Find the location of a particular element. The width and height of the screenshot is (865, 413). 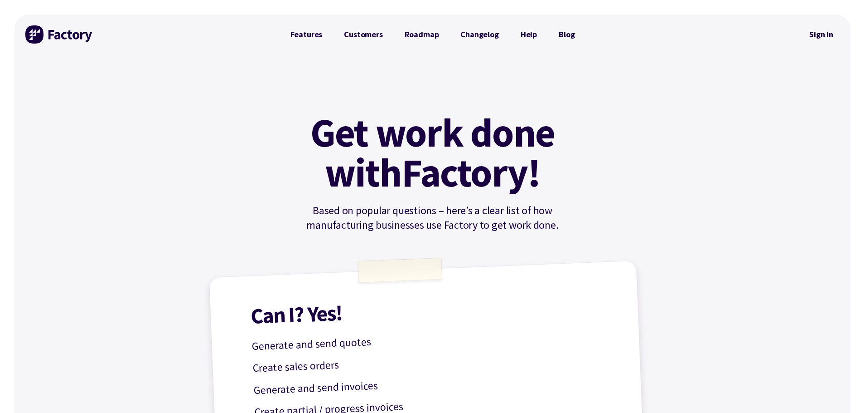

a: Features is located at coordinates (306, 34).